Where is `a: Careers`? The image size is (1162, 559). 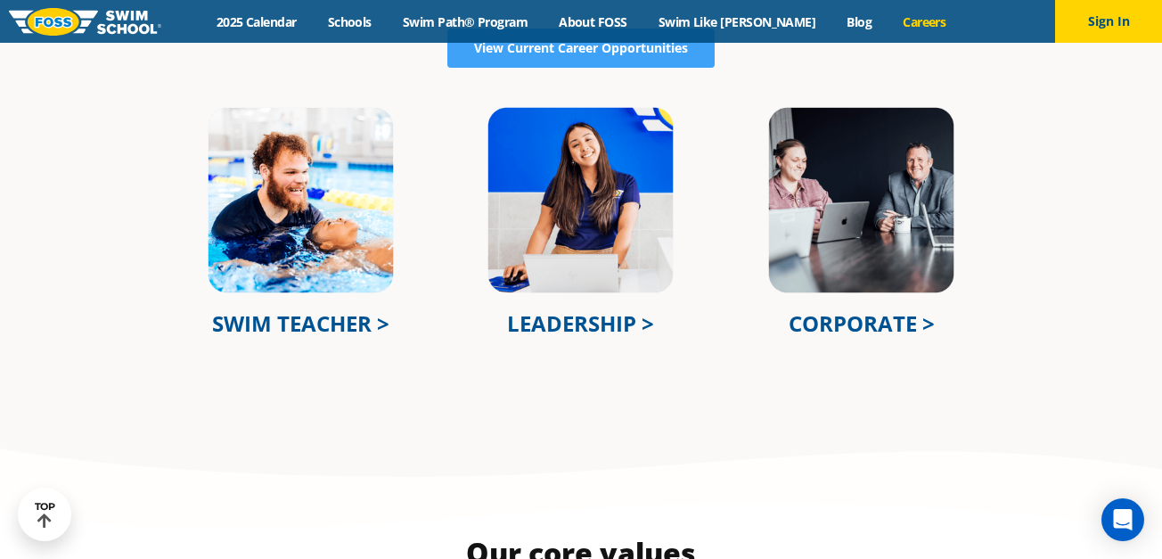
a: Careers is located at coordinates (924, 21).